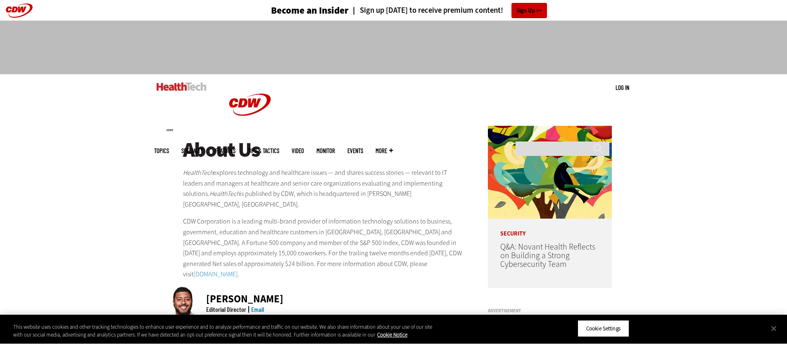 Image resolution: width=787 pixels, height=344 pixels. What do you see at coordinates (310, 10) in the screenshot?
I see `h3: Become an Insider` at bounding box center [310, 10].